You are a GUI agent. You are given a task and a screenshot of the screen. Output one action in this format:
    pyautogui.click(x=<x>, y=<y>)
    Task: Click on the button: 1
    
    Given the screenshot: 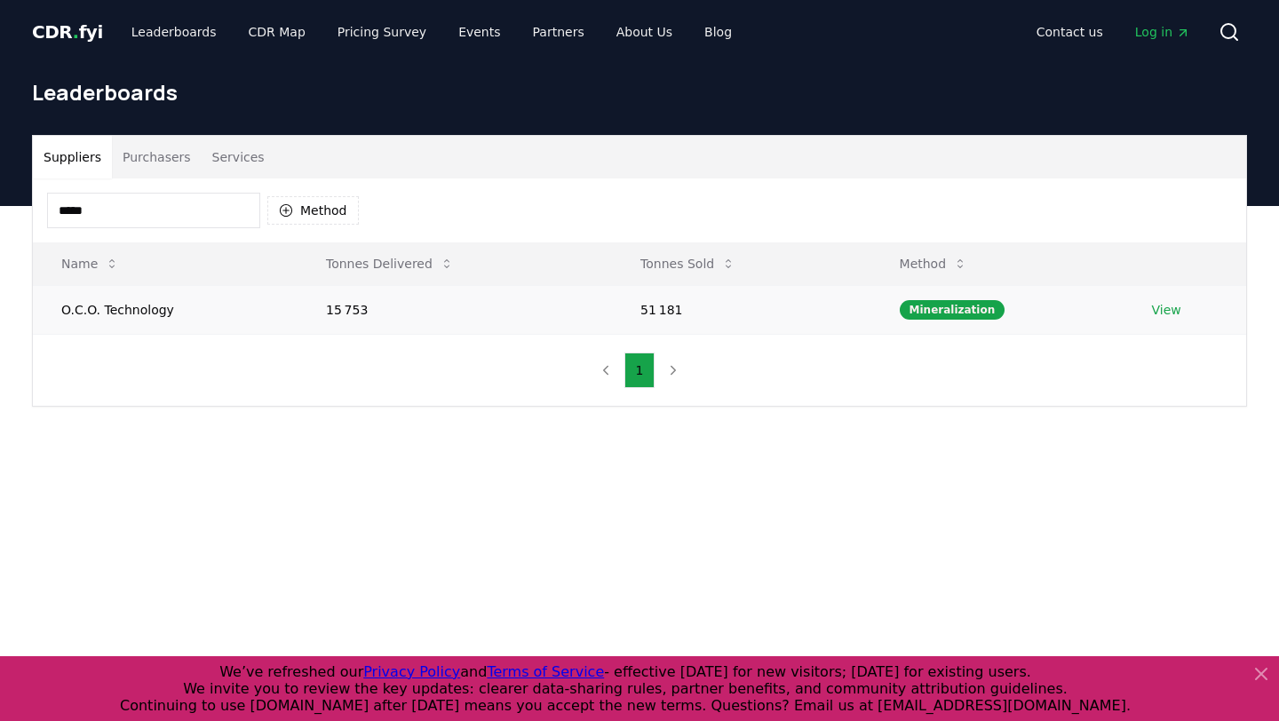 What is the action you would take?
    pyautogui.click(x=639, y=370)
    